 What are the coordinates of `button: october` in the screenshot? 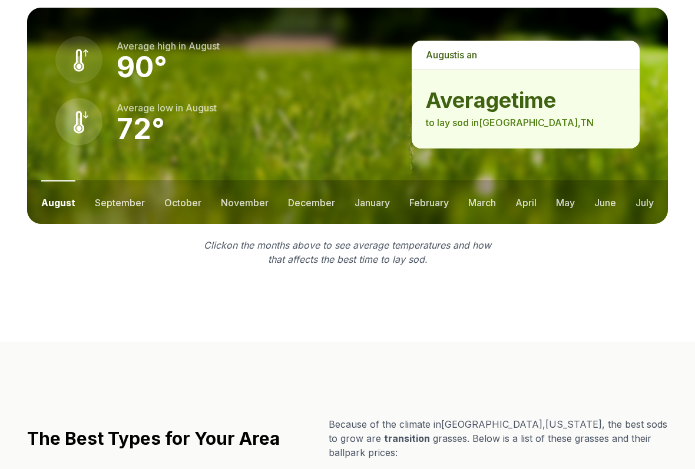 It's located at (183, 202).